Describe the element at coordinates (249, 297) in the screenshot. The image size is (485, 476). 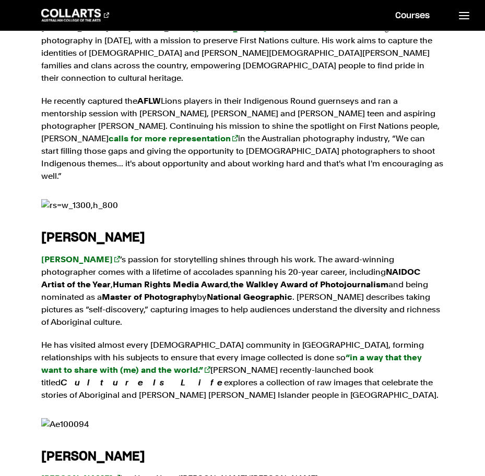
I see `strong: National Geographic` at that location.